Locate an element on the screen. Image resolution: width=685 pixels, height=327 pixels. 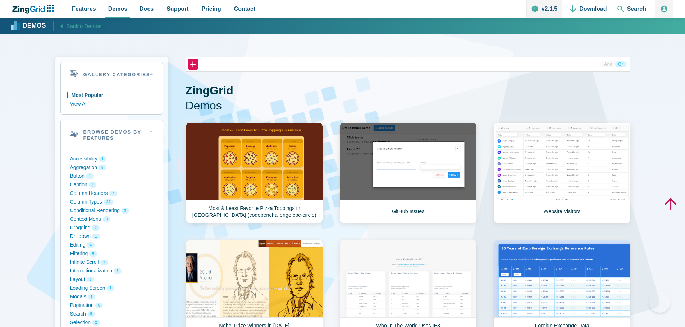
button: Column Headers 7 is located at coordinates (111, 194).